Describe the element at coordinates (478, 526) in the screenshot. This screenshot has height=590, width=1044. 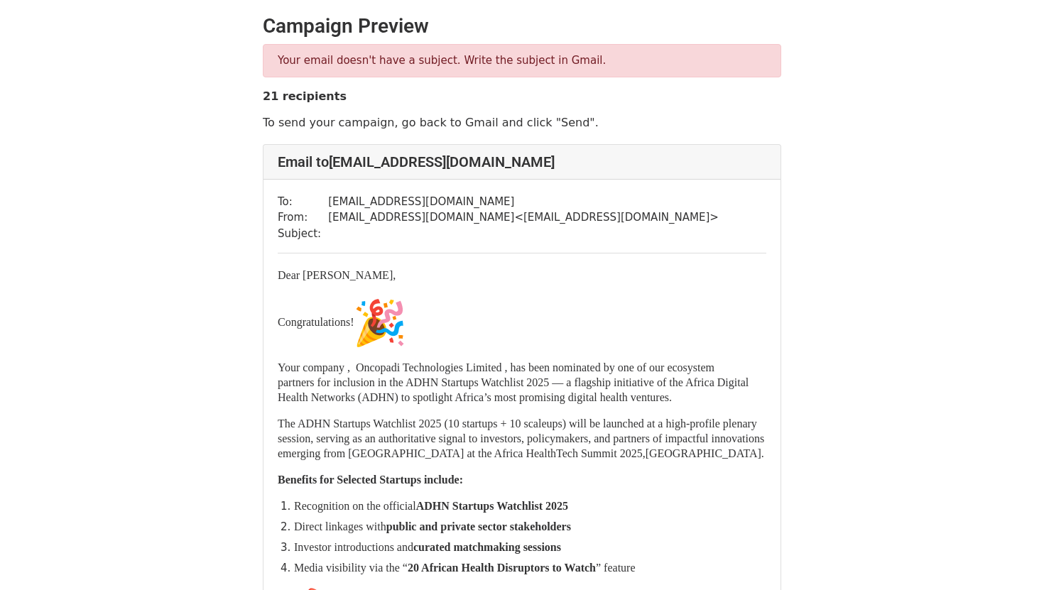
I see `strong: public and private sector stakeholders` at that location.